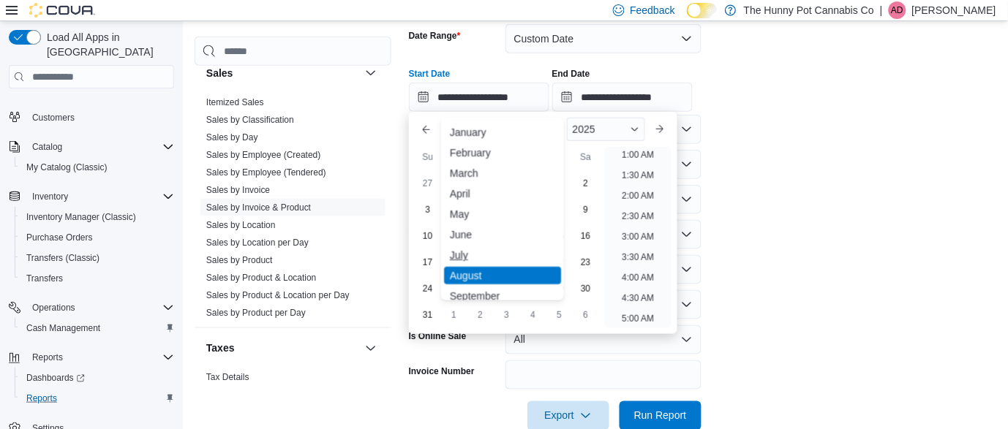 This screenshot has height=429, width=1008. I want to click on div: day-3, so click(507, 315).